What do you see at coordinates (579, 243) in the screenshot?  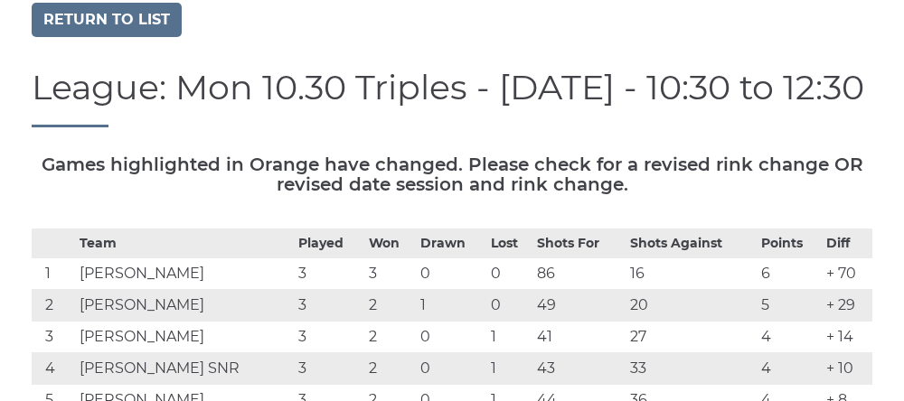 I see `th: Shots For` at bounding box center [579, 243].